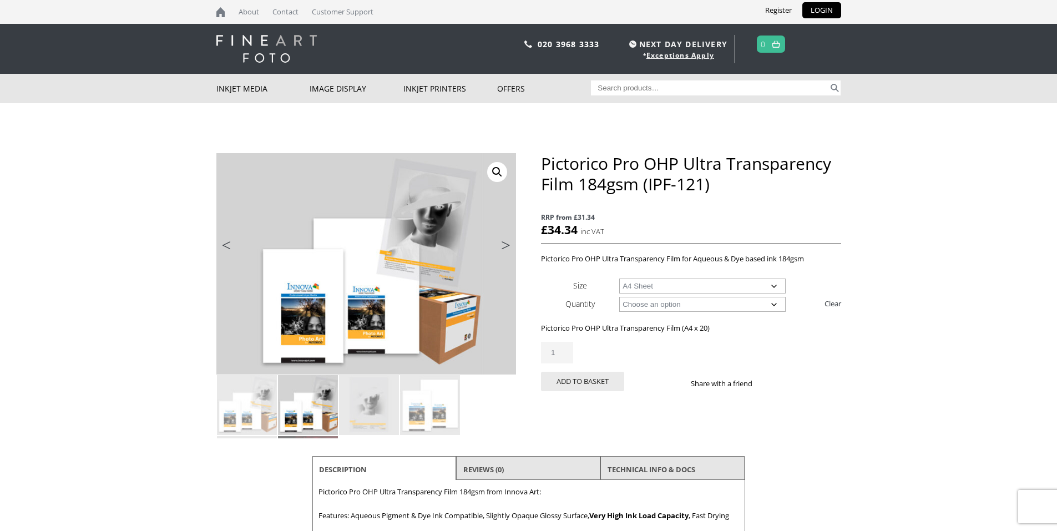  Describe the element at coordinates (529, 516) in the screenshot. I see `p: Features: Aqueous Pigment & Dye Ink Compatible, Slightly Opaque Glossy Surface, , Fast Drying` at that location.